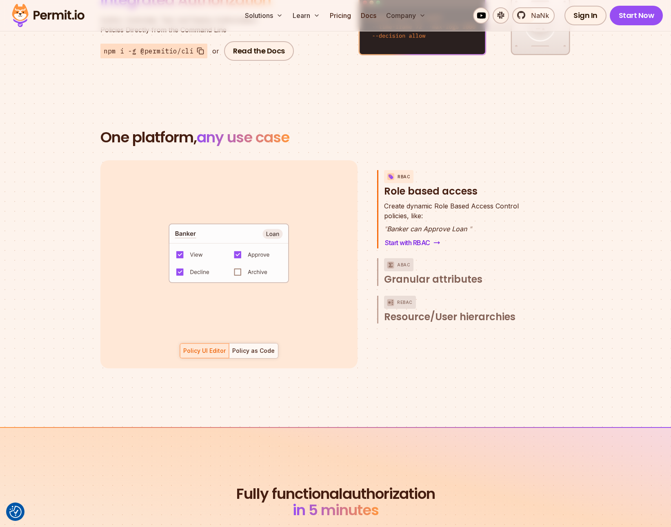 The image size is (671, 527). Describe the element at coordinates (451, 211) in the screenshot. I see `p: policies, like:` at that location.